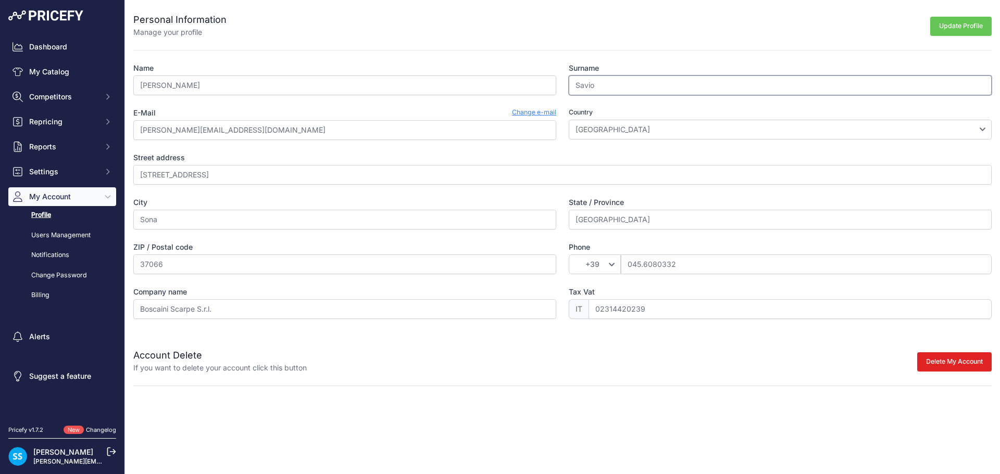 This screenshot has width=1000, height=474. I want to click on a: Changelog, so click(101, 430).